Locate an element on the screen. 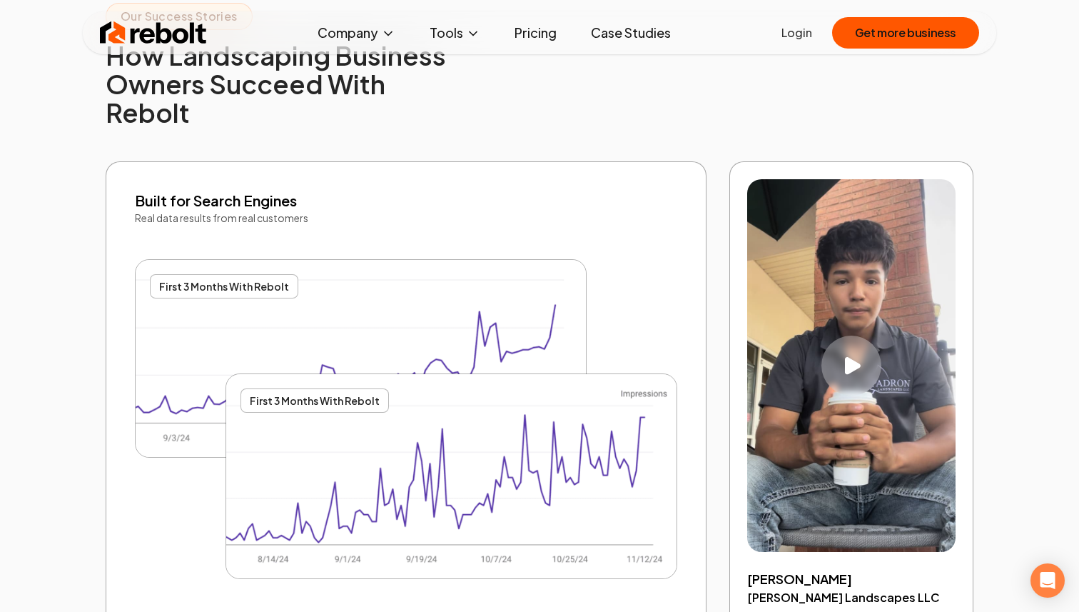 This screenshot has height=612, width=1079. p: Real data results from real customers is located at coordinates (406, 218).